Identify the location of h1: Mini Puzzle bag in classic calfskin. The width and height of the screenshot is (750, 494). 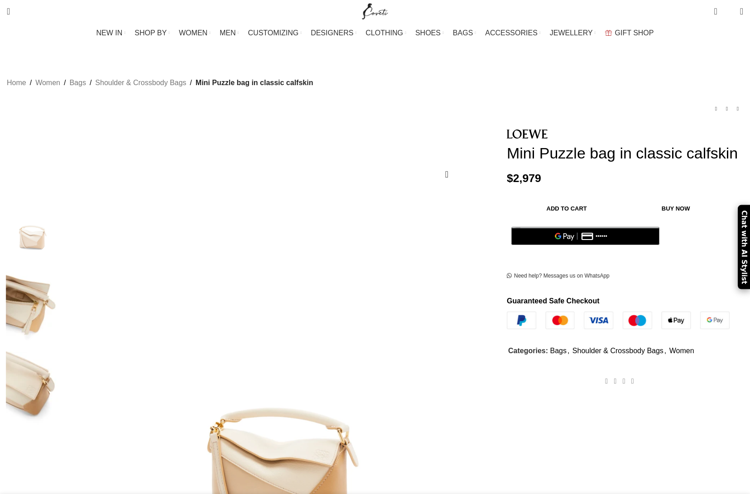
(625, 153).